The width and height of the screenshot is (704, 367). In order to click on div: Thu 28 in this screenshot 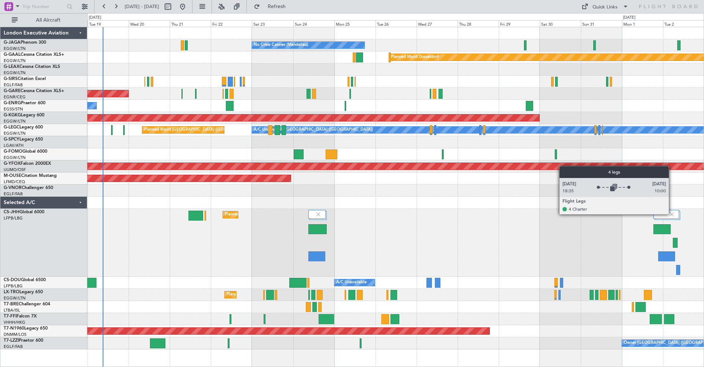, I will do `click(478, 23)`.